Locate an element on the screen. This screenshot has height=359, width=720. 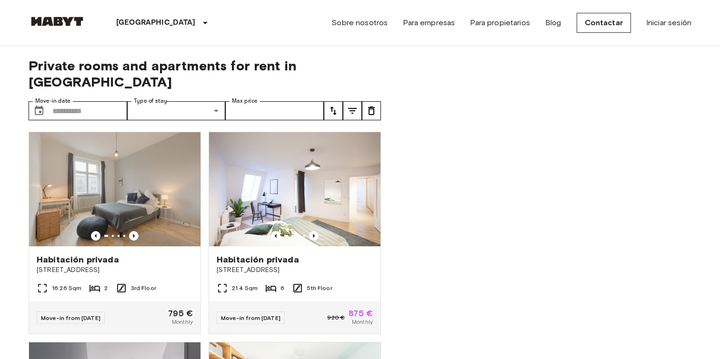
label: Type of stay is located at coordinates (150, 101).